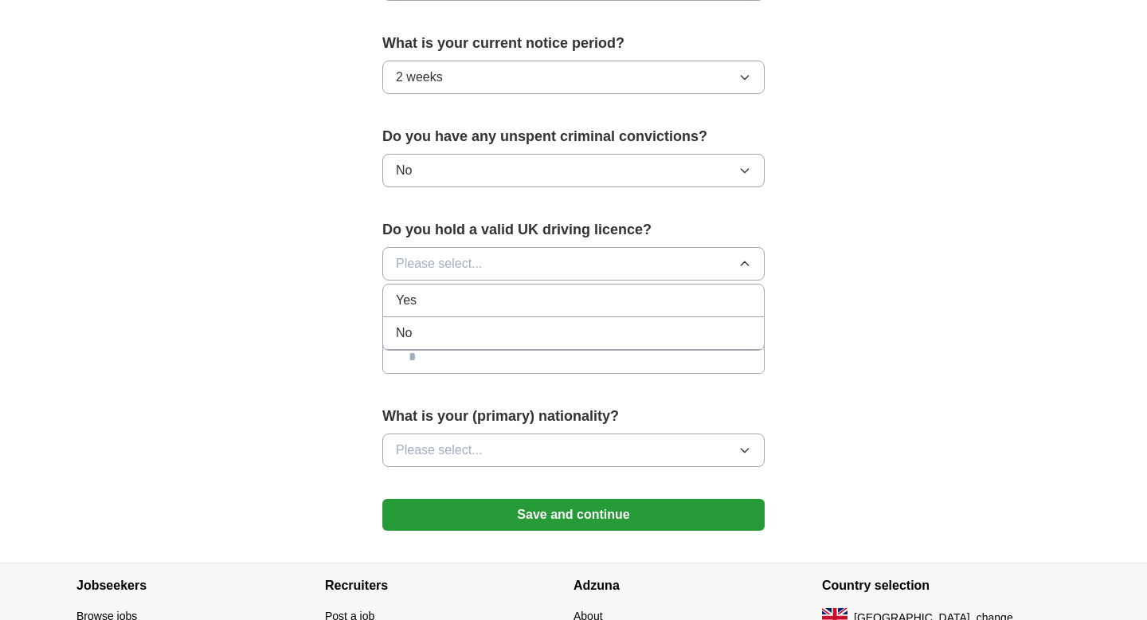  Describe the element at coordinates (947, 586) in the screenshot. I see `h4: Country selection` at that location.